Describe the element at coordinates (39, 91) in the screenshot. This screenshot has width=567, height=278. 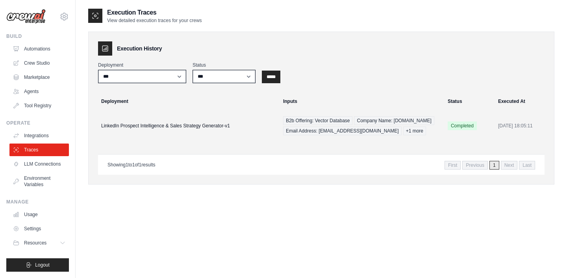
I see `a: Agents` at that location.